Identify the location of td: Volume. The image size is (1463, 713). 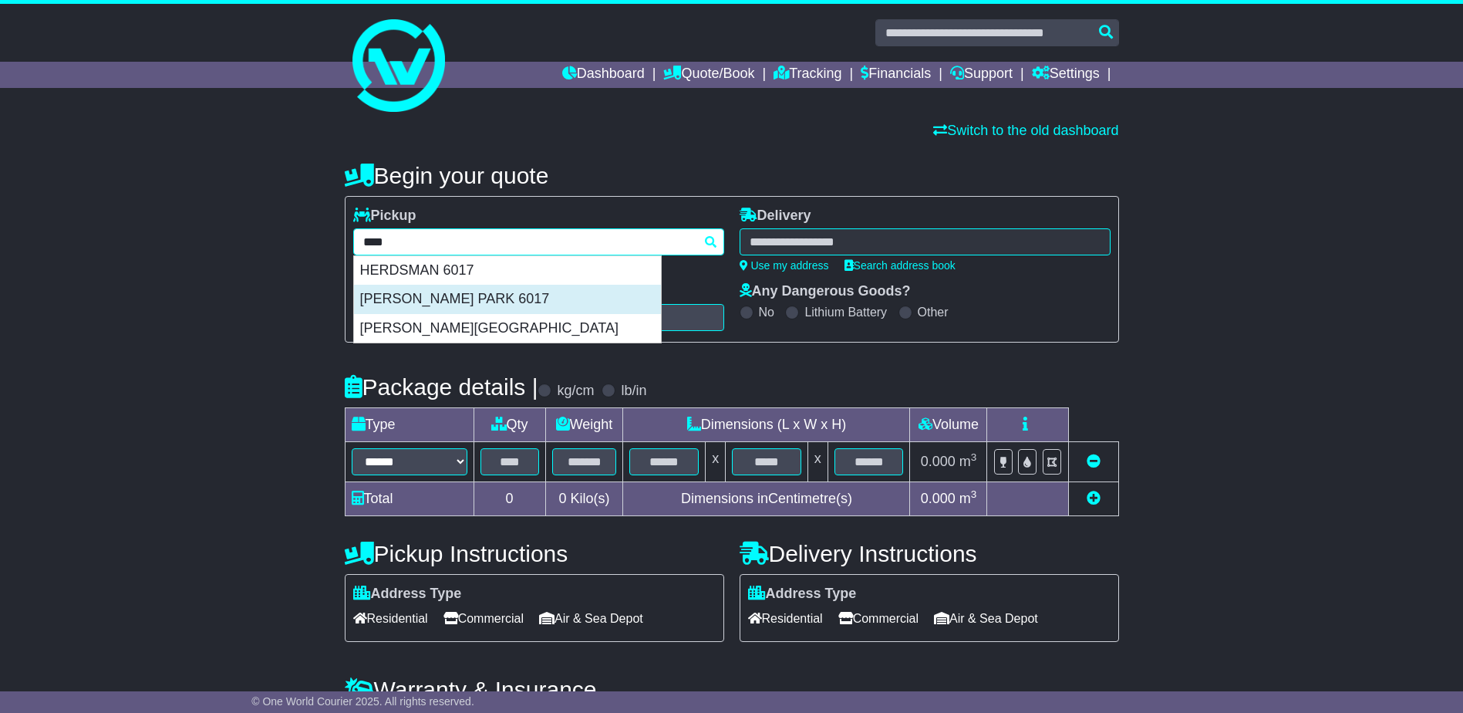
(949, 425).